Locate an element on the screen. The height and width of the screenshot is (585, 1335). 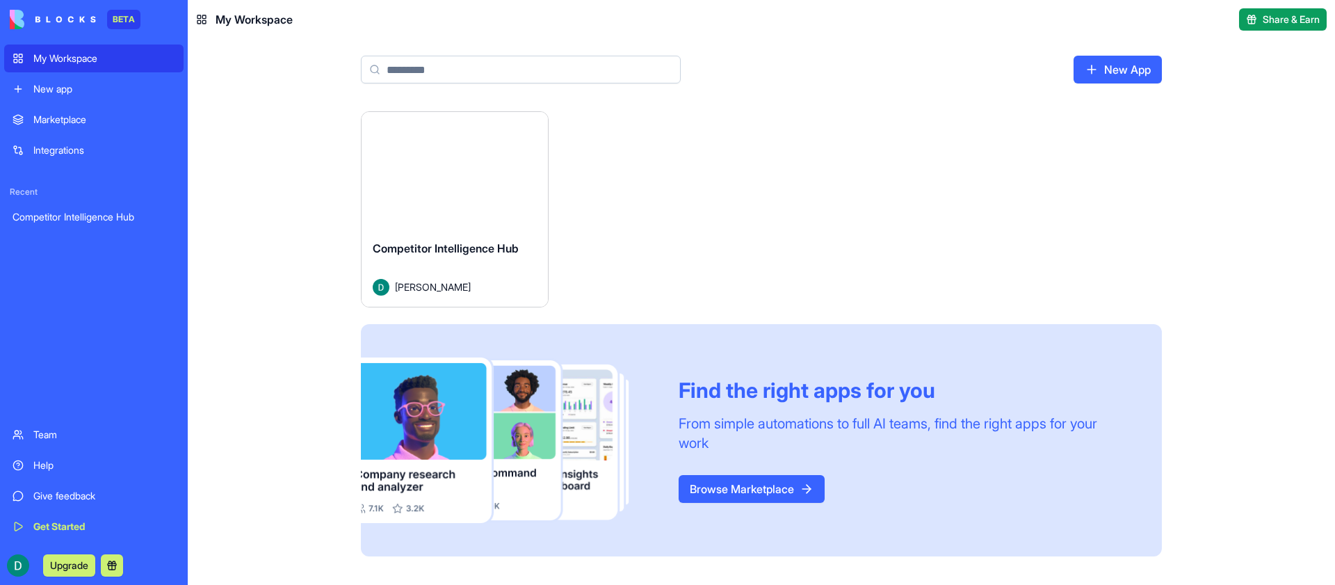
a: Help is located at coordinates (94, 465).